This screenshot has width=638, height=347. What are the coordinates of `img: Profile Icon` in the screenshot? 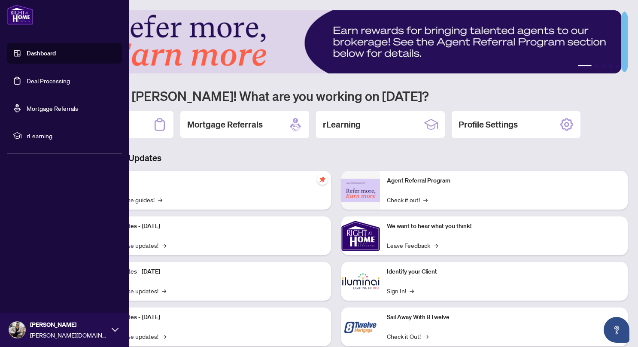 It's located at (17, 330).